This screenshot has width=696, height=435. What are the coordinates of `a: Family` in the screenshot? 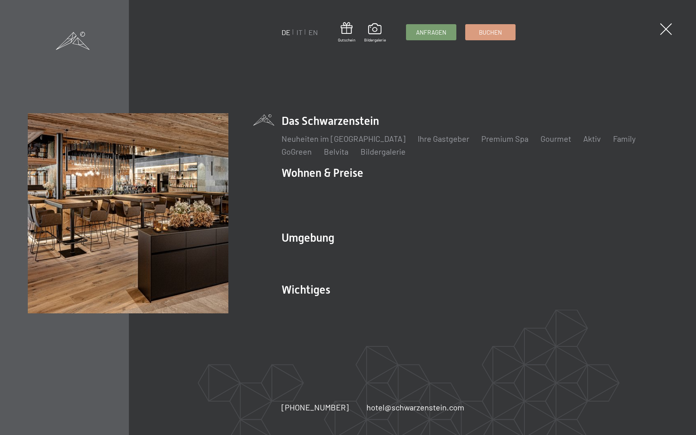 It's located at (625, 139).